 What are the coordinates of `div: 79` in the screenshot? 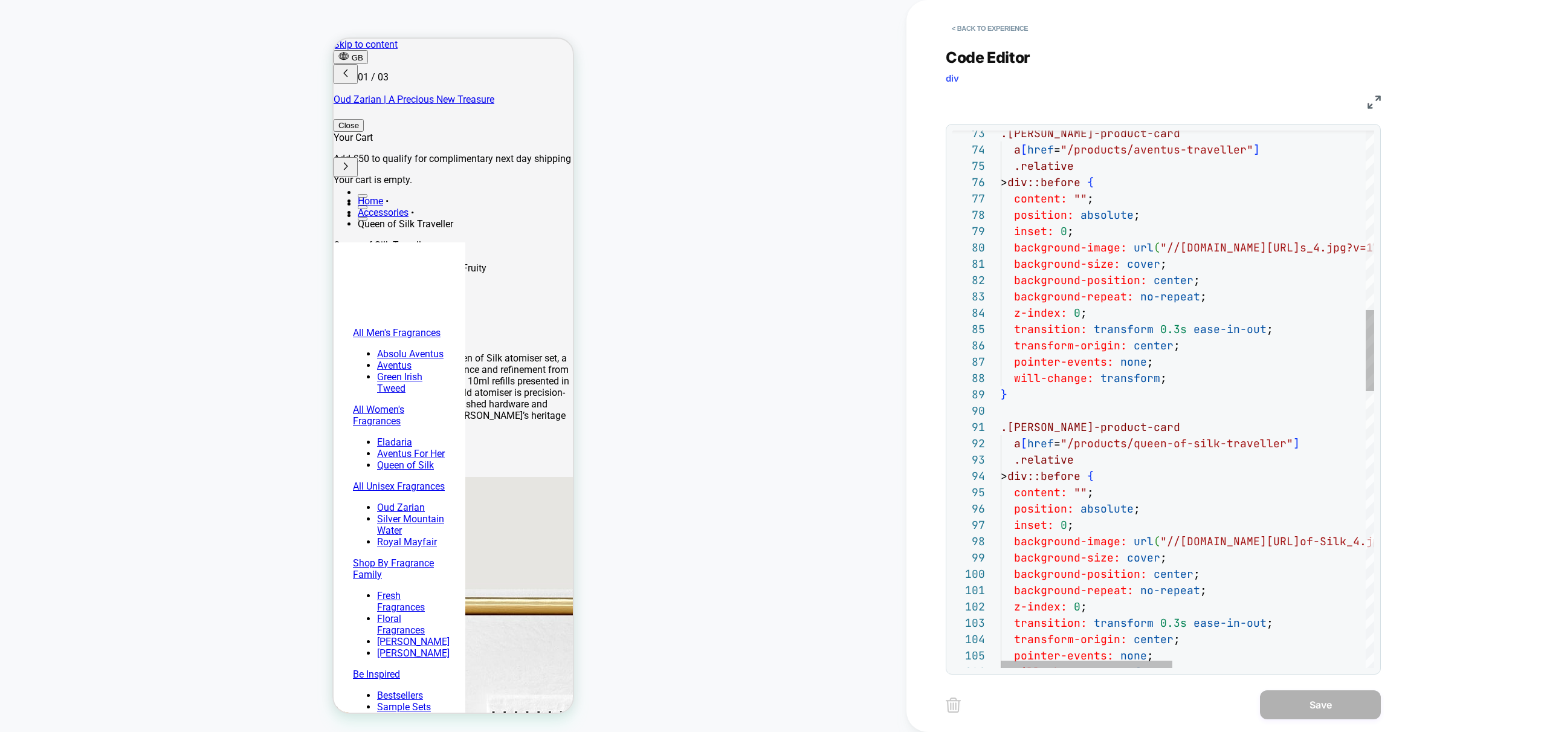 It's located at (968, 231).